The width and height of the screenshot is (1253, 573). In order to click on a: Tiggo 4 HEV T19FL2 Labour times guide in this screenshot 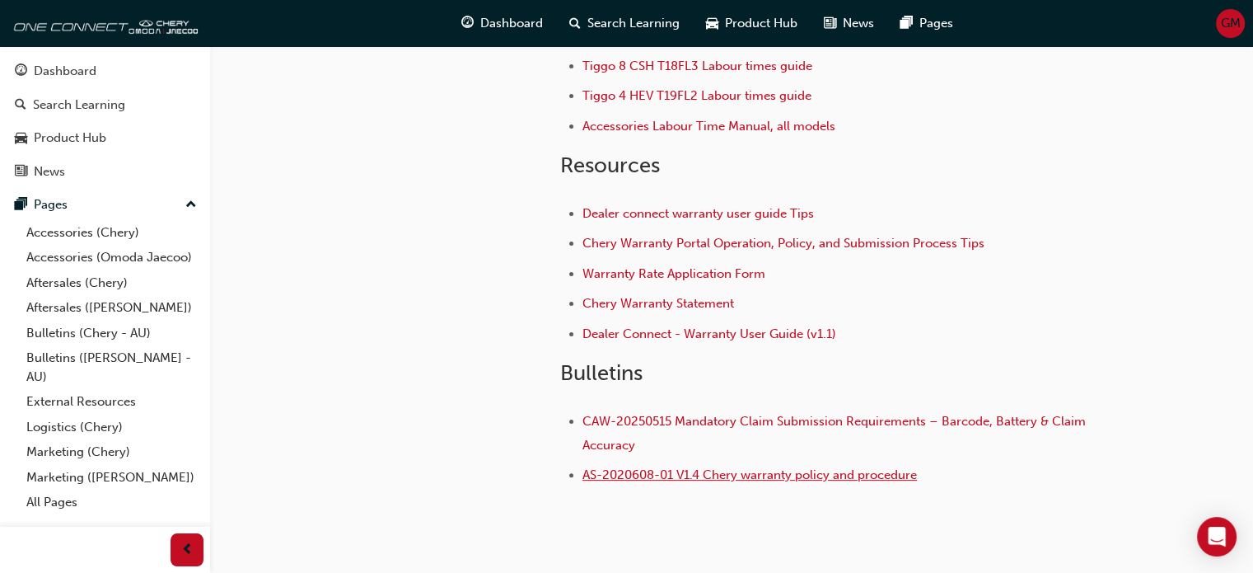, I will do `click(697, 96)`.